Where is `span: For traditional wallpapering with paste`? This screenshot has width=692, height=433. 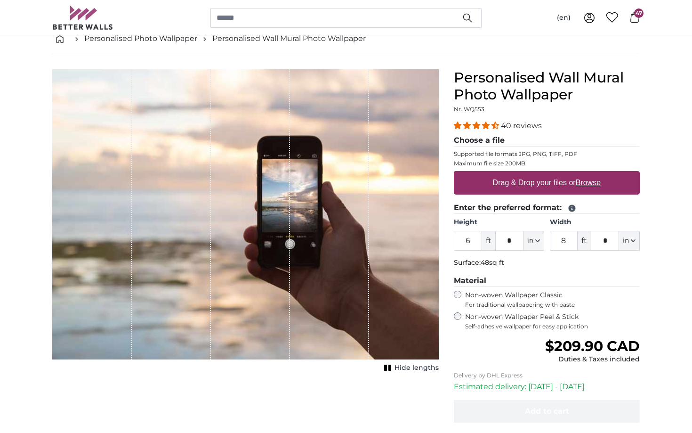
span: For traditional wallpapering with paste is located at coordinates (552, 305).